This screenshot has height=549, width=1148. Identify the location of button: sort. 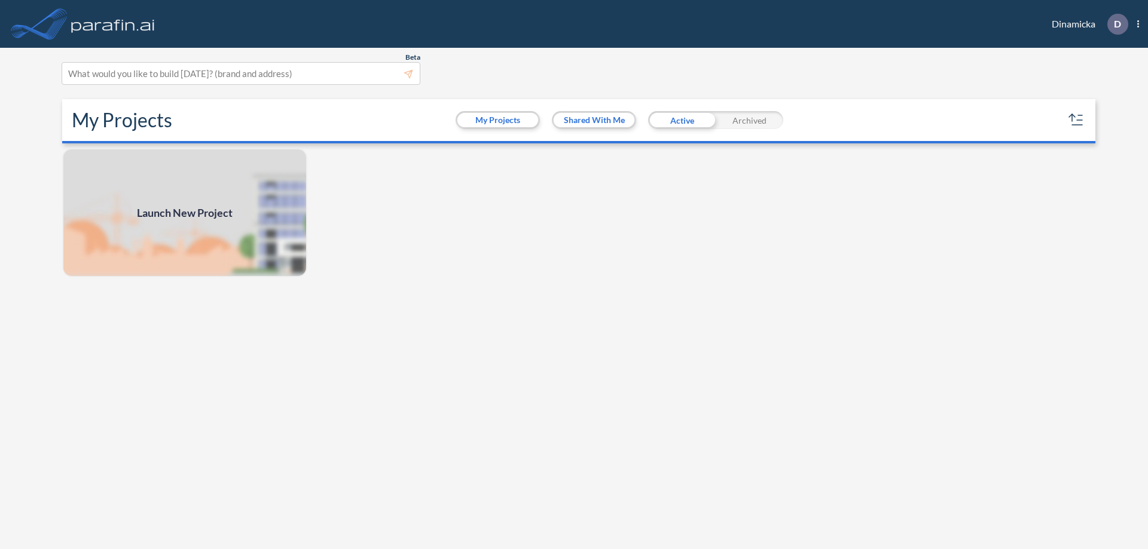
(1076, 120).